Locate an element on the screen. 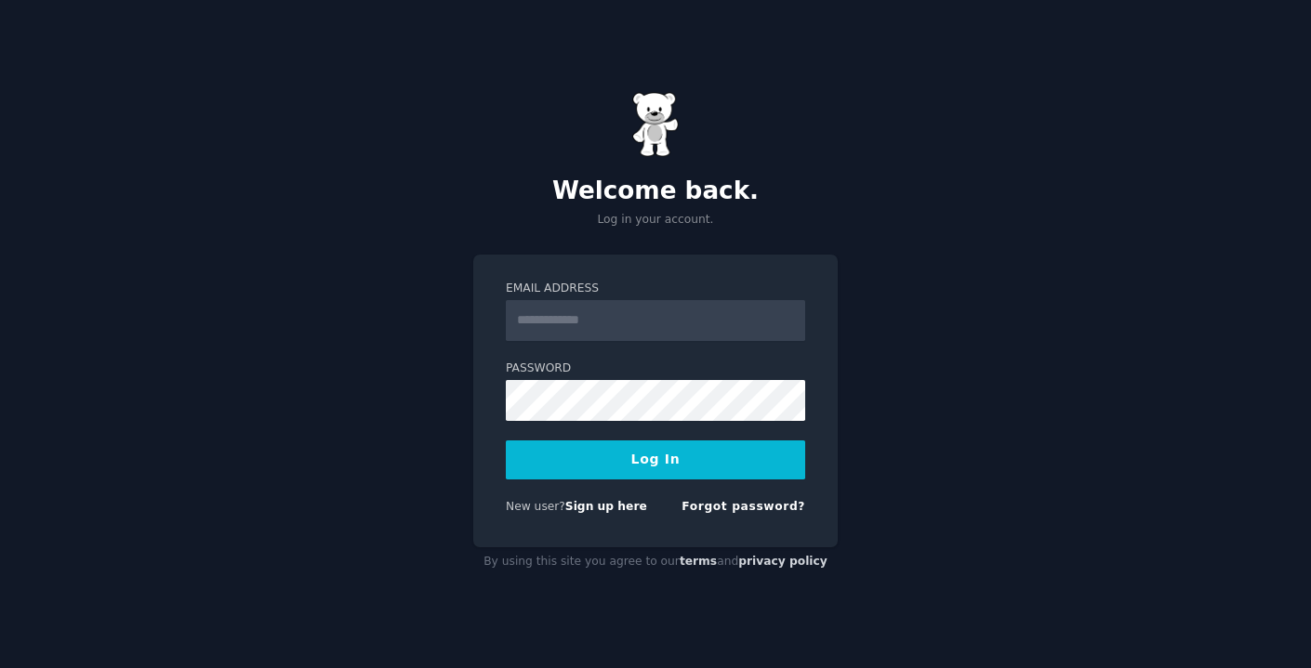 The height and width of the screenshot is (668, 1311). label: Password is located at coordinates (655, 369).